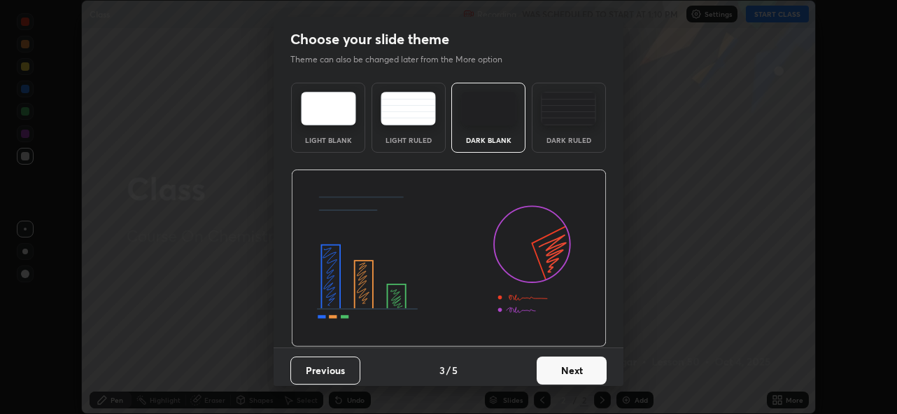 This screenshot has width=897, height=414. I want to click on img: darkThemeBanner.d06ce4a2.svg, so click(448, 258).